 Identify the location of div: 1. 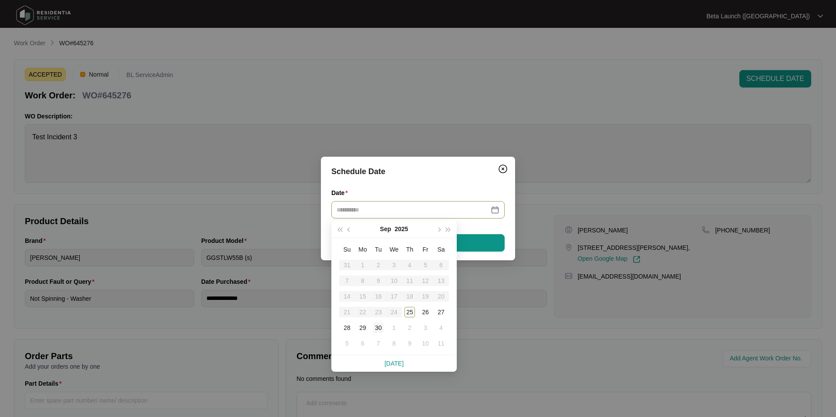
(394, 328).